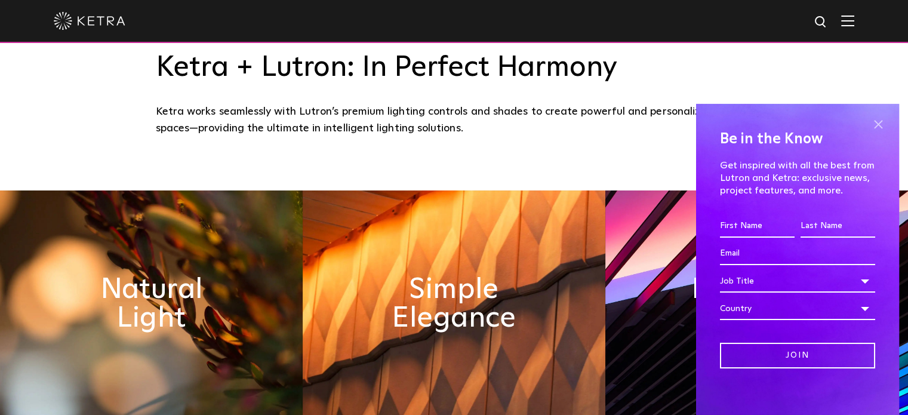 The height and width of the screenshot is (415, 908). What do you see at coordinates (90, 21) in the screenshot?
I see `img: ketra-logo-2019-white` at bounding box center [90, 21].